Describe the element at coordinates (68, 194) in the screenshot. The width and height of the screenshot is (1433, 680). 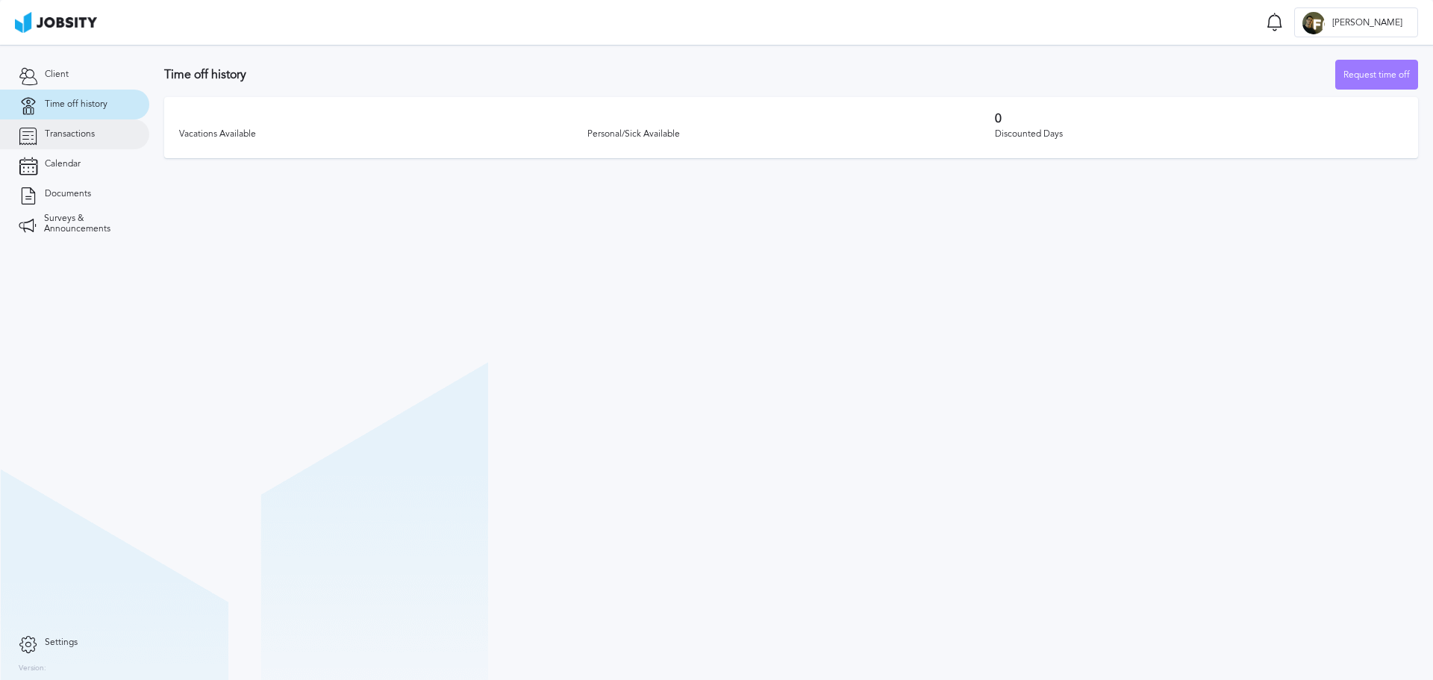
I see `span: Documents` at that location.